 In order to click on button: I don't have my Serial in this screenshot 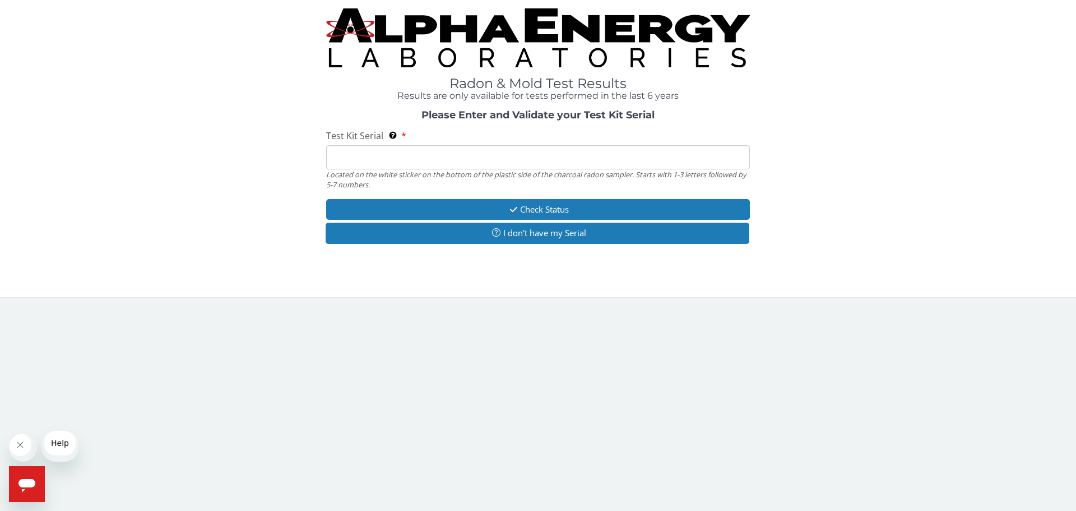, I will do `click(538, 233)`.